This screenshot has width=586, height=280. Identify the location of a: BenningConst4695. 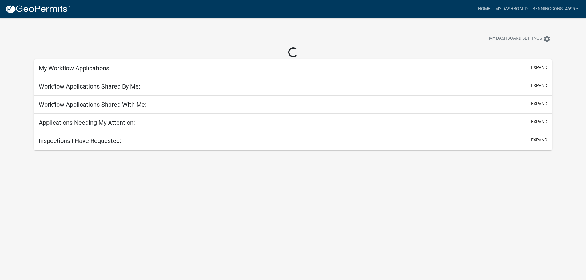
(556, 9).